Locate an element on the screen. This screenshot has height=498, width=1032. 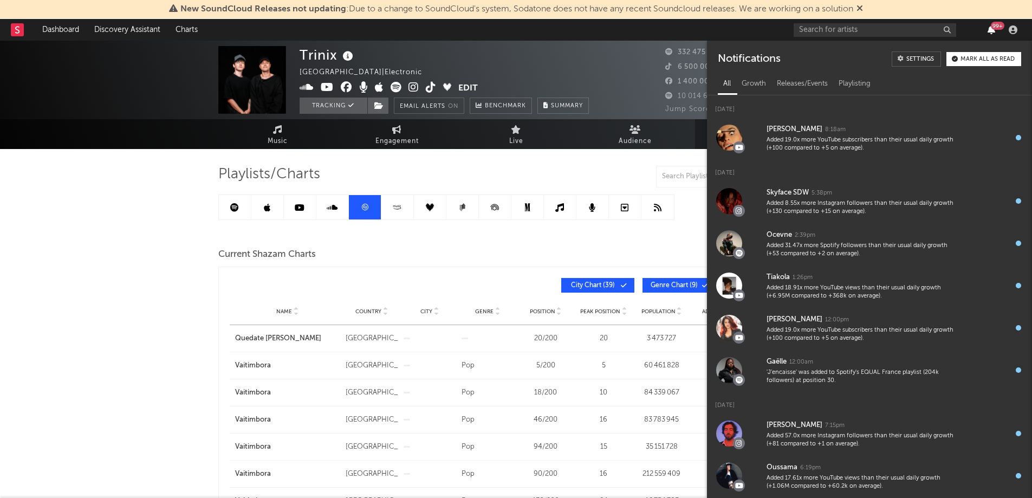
div: 7:15pm is located at coordinates (835, 425).